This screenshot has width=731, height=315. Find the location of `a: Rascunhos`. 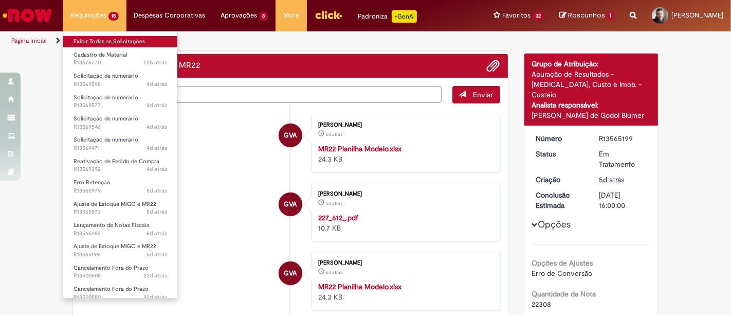

a: Rascunhos is located at coordinates (586, 15).